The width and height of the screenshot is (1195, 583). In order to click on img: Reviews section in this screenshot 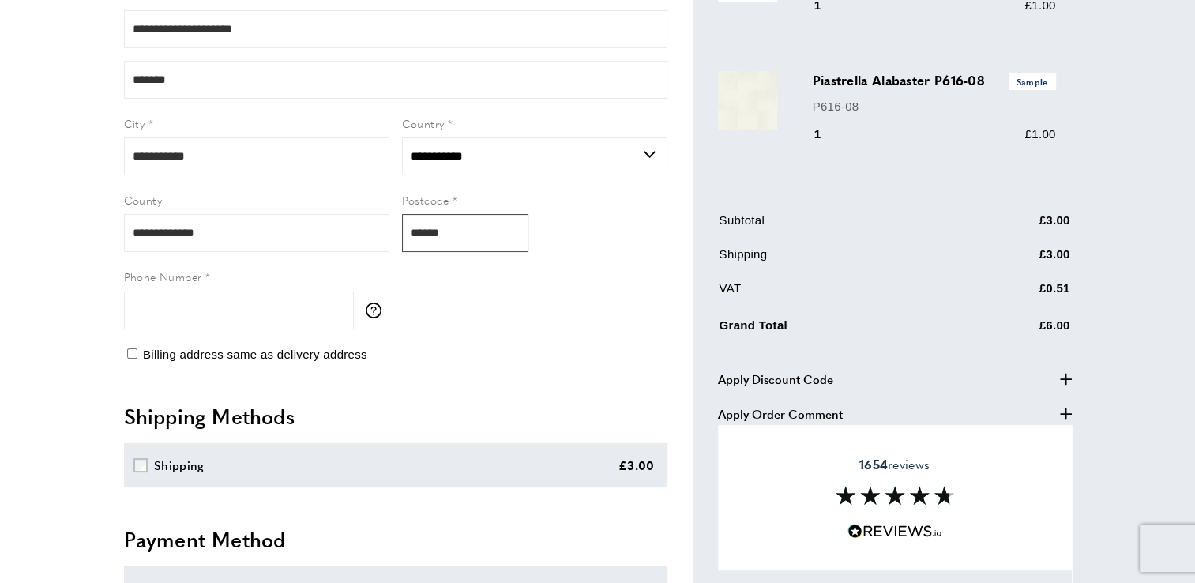, I will do `click(895, 495)`.